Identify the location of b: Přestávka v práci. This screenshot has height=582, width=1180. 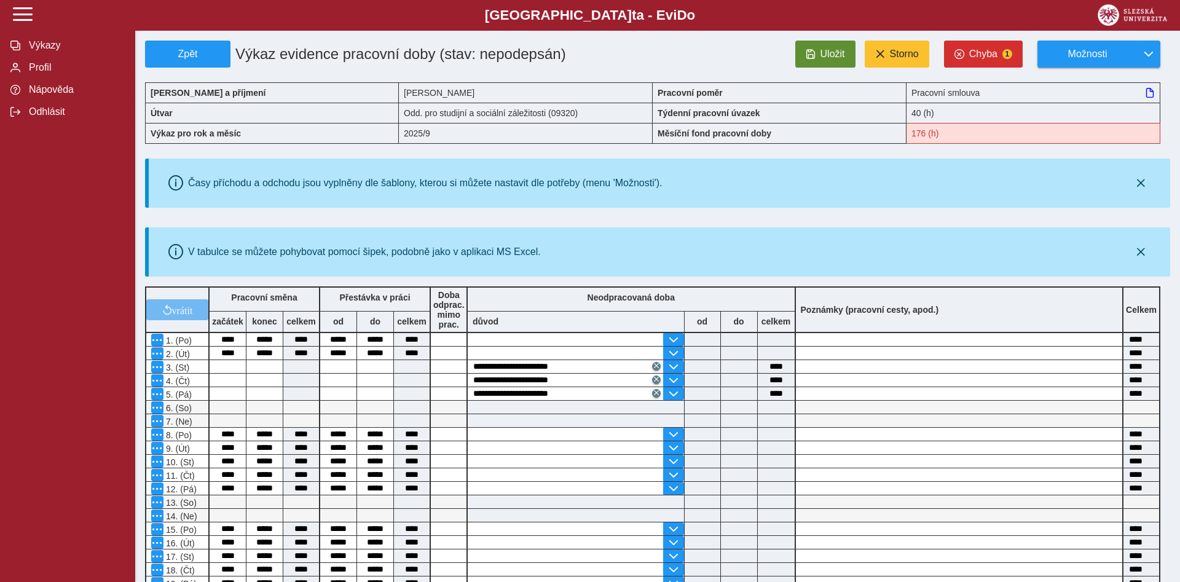
(374, 297).